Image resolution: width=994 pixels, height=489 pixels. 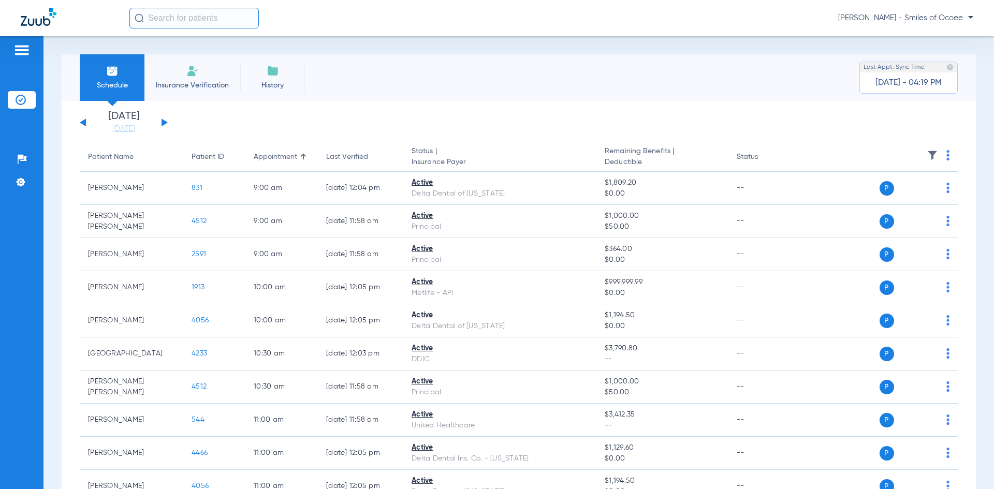 What do you see at coordinates (360, 157) in the screenshot?
I see `div: Last Verified` at bounding box center [360, 157].